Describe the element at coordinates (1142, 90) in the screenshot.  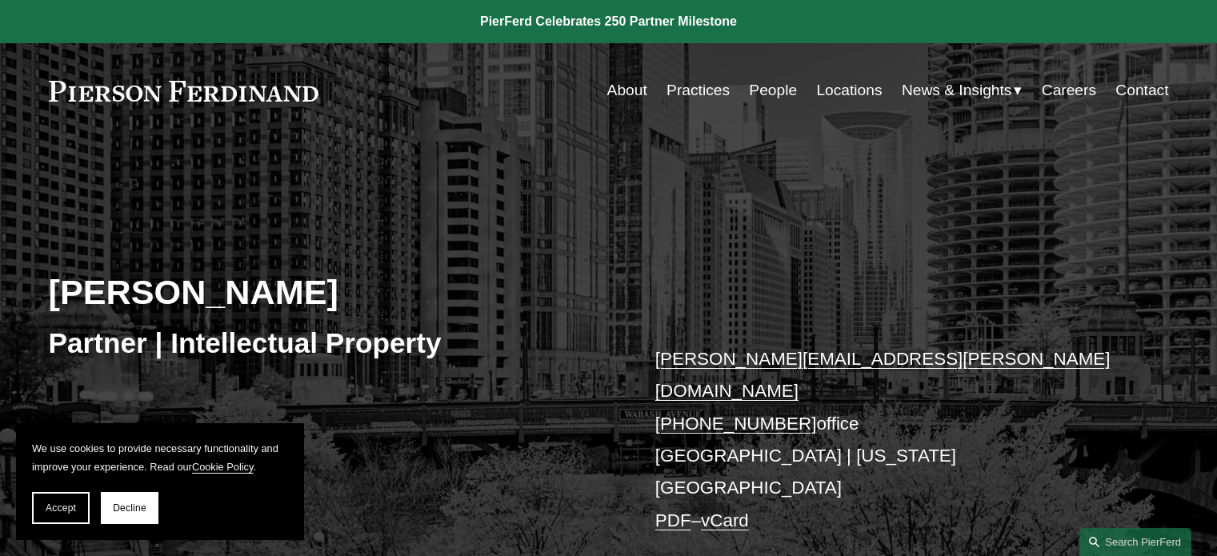
I see `a: Contact` at that location.